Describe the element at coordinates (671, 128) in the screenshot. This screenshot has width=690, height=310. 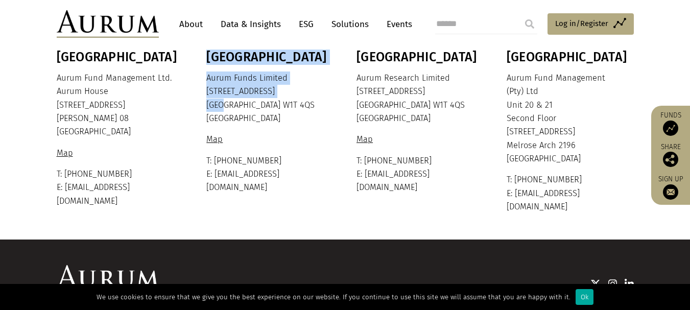
I see `img: Access Funds` at that location.